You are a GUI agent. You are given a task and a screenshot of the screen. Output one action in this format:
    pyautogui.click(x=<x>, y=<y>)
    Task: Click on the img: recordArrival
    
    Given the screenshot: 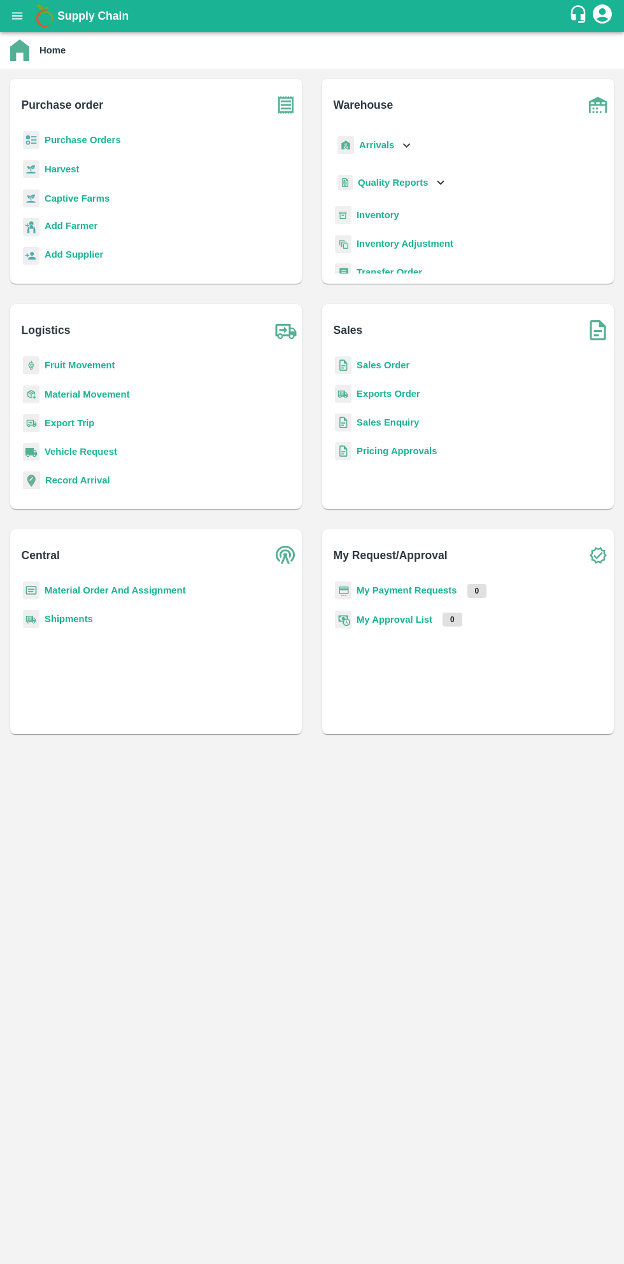 What is the action you would take?
    pyautogui.click(x=31, y=480)
    